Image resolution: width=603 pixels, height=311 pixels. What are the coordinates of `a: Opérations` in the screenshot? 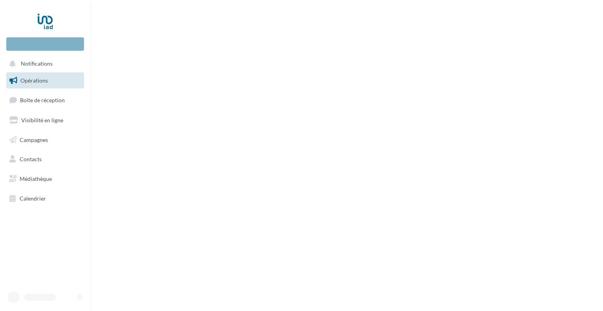 It's located at (45, 80).